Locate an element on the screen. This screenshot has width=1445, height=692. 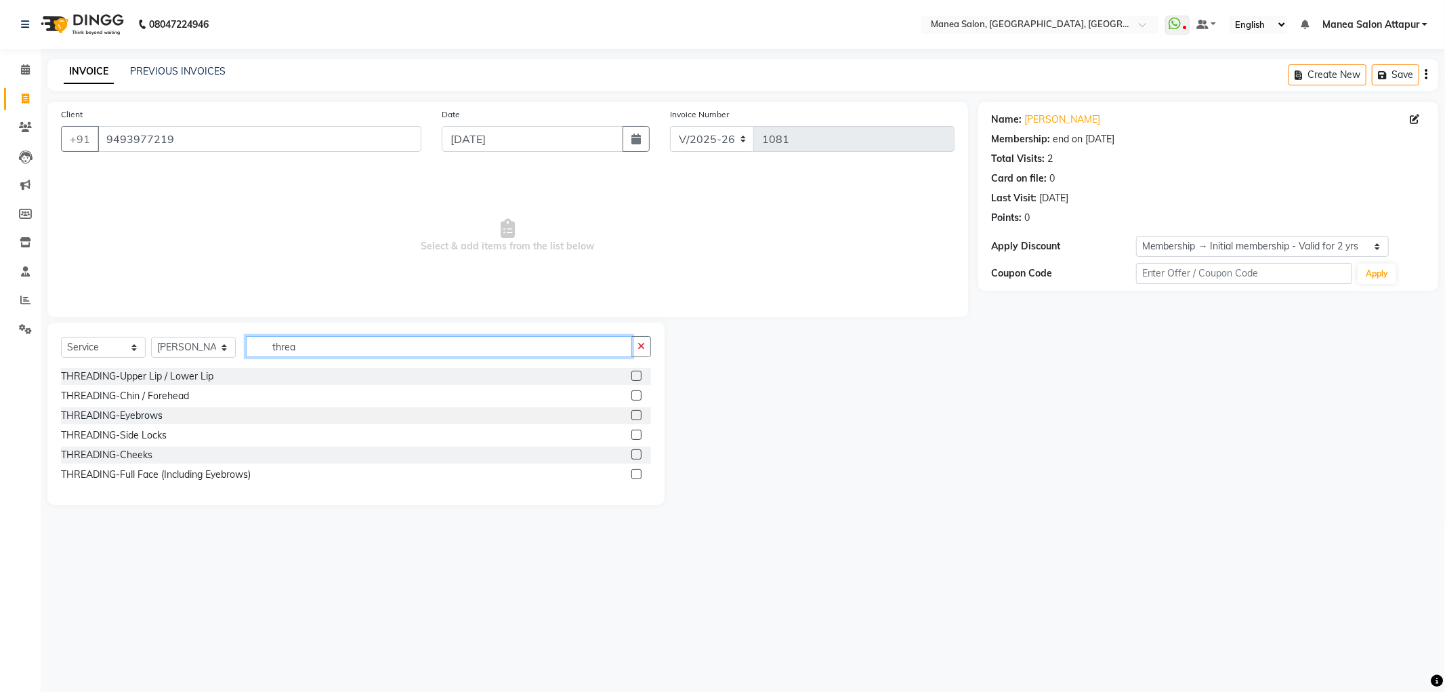
button: Save is located at coordinates (1396, 75).